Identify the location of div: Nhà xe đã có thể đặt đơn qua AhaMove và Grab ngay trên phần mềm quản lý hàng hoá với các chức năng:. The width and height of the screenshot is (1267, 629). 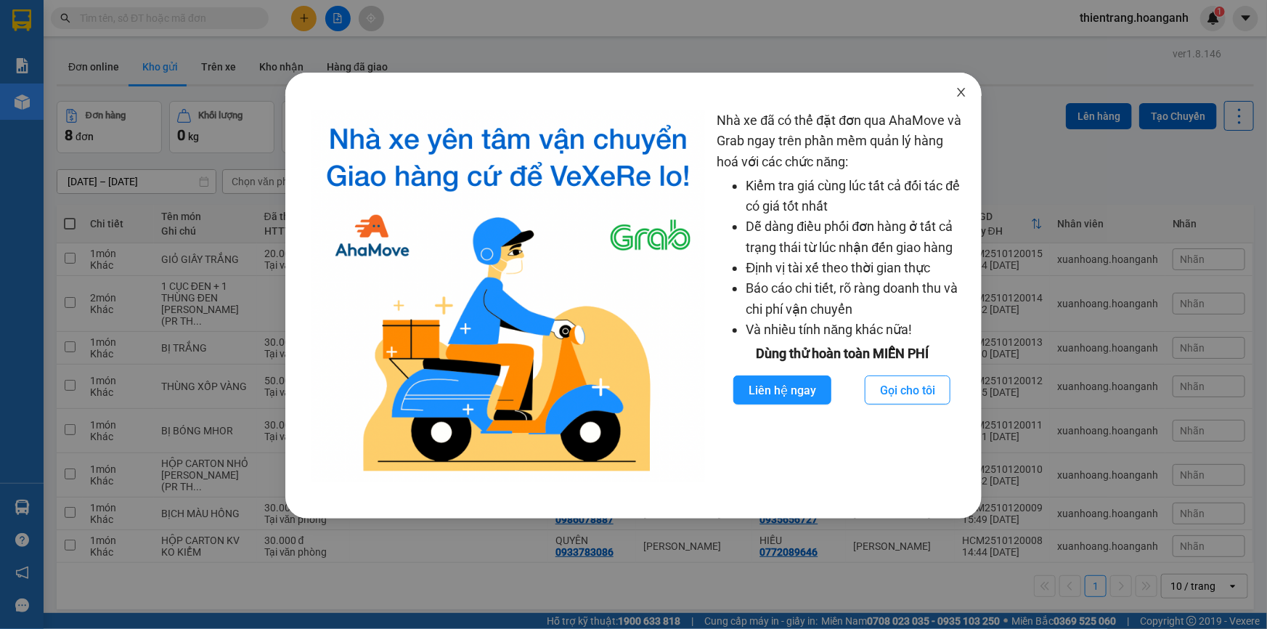
(842, 296).